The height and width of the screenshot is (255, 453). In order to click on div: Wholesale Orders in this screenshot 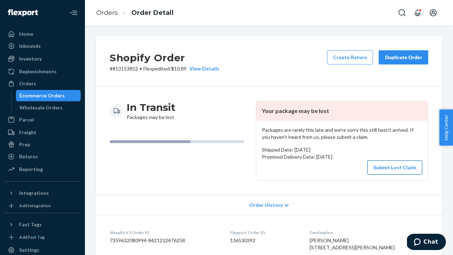, I will do `click(41, 108)`.